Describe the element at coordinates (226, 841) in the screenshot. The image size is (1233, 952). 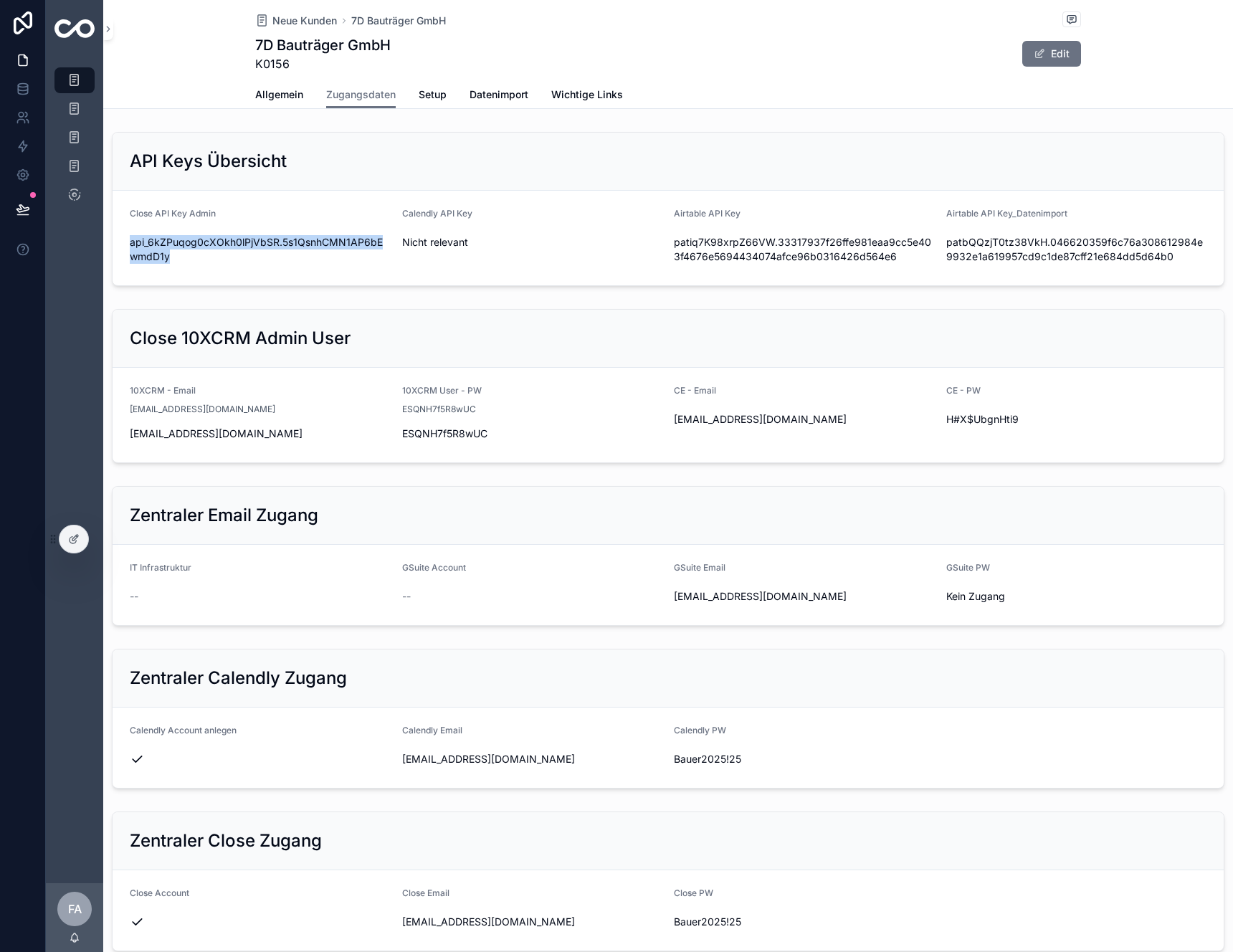
I see `h2: Zentraler Close Zugang` at that location.